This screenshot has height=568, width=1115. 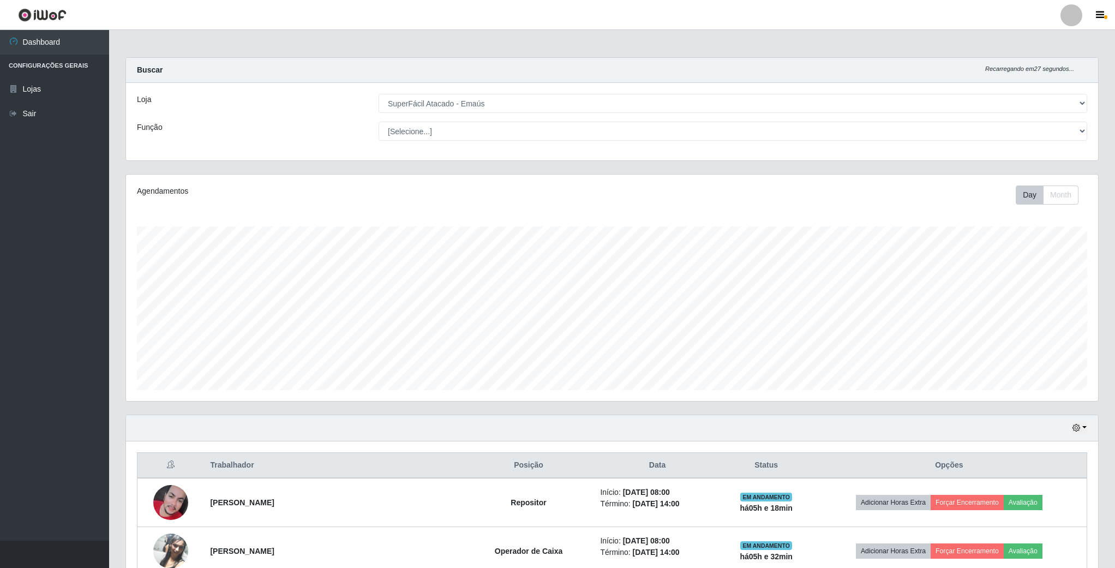 I want to click on label: Função, so click(x=149, y=127).